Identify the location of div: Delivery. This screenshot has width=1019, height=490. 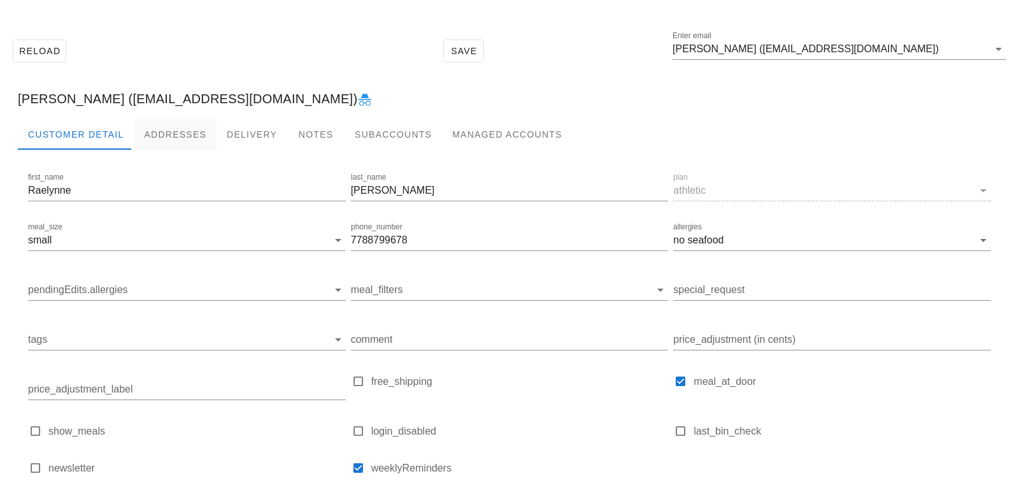
(252, 134).